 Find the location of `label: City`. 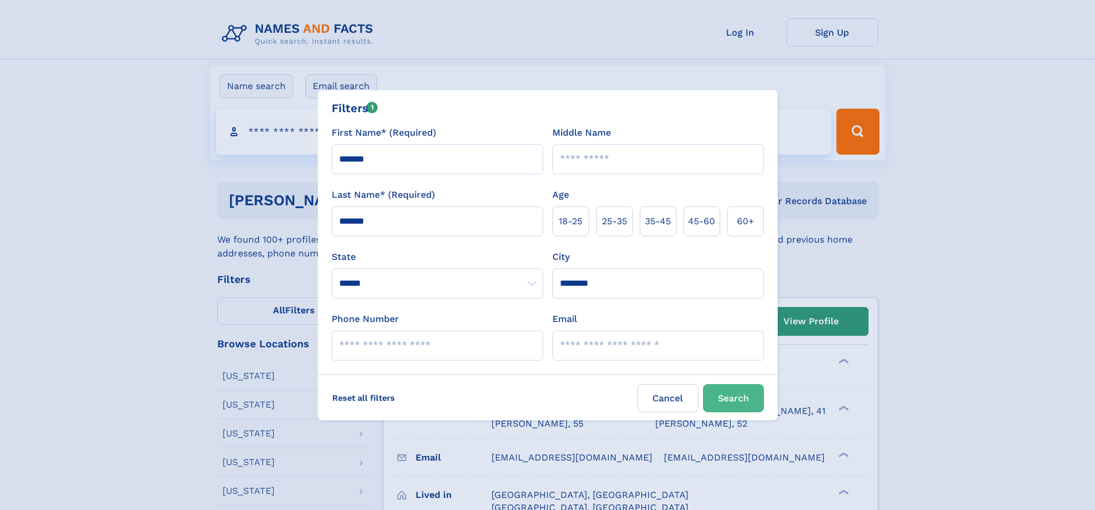

label: City is located at coordinates (561, 257).